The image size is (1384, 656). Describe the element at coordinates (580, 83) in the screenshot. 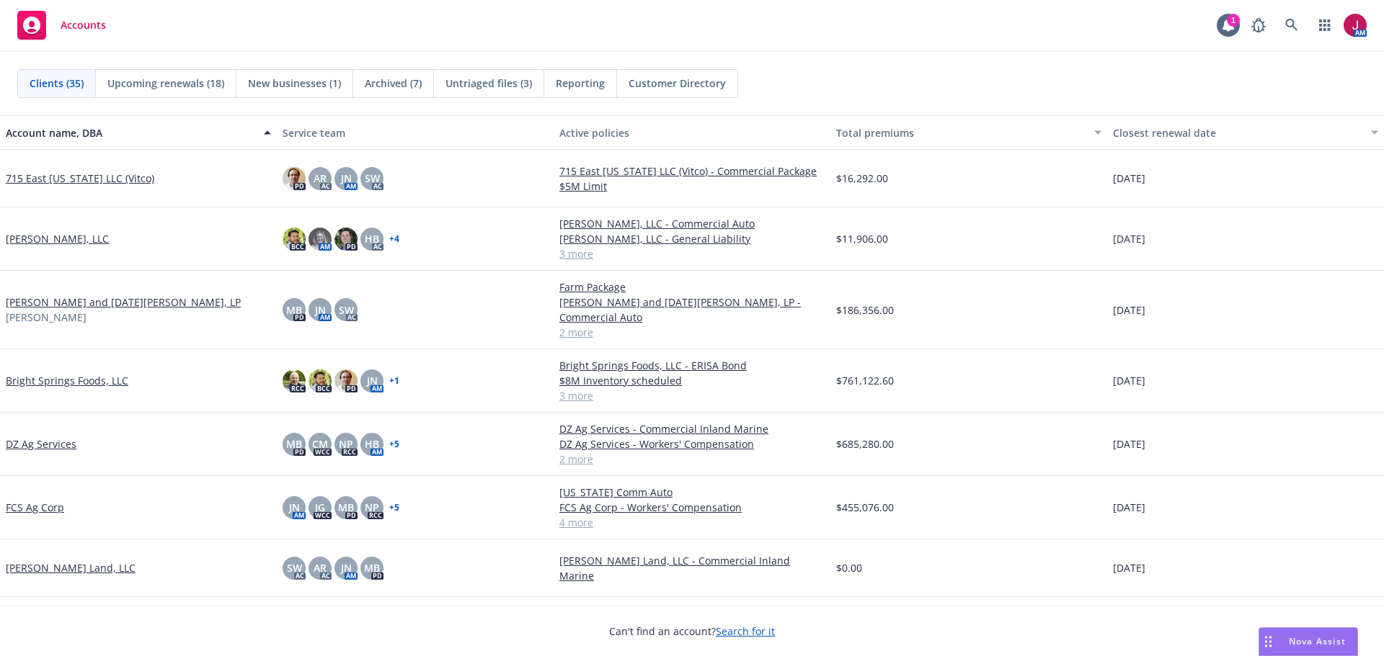

I see `span: Reporting` at that location.